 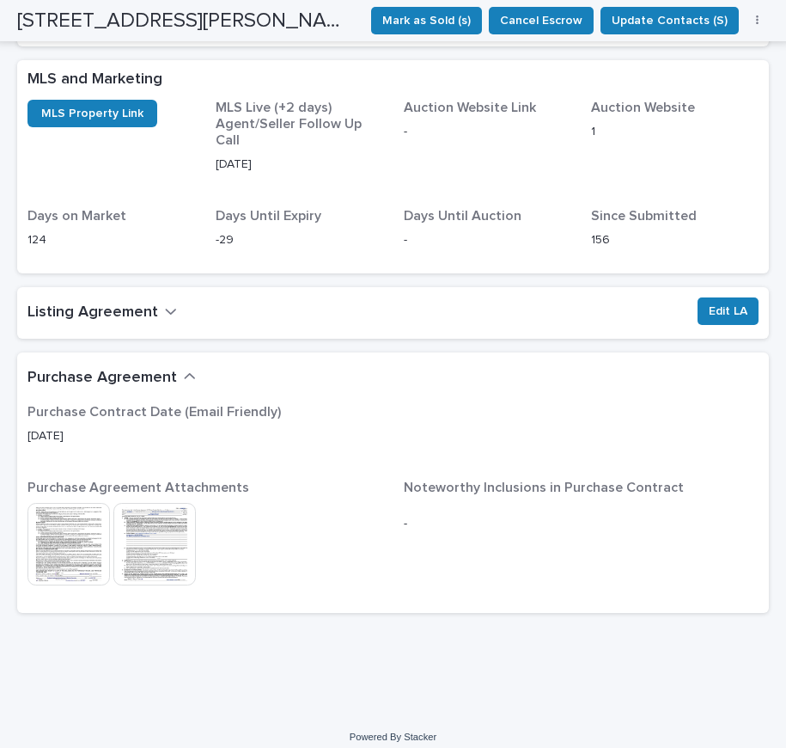 What do you see at coordinates (111, 240) in the screenshot?
I see `p: 124` at bounding box center [111, 240].